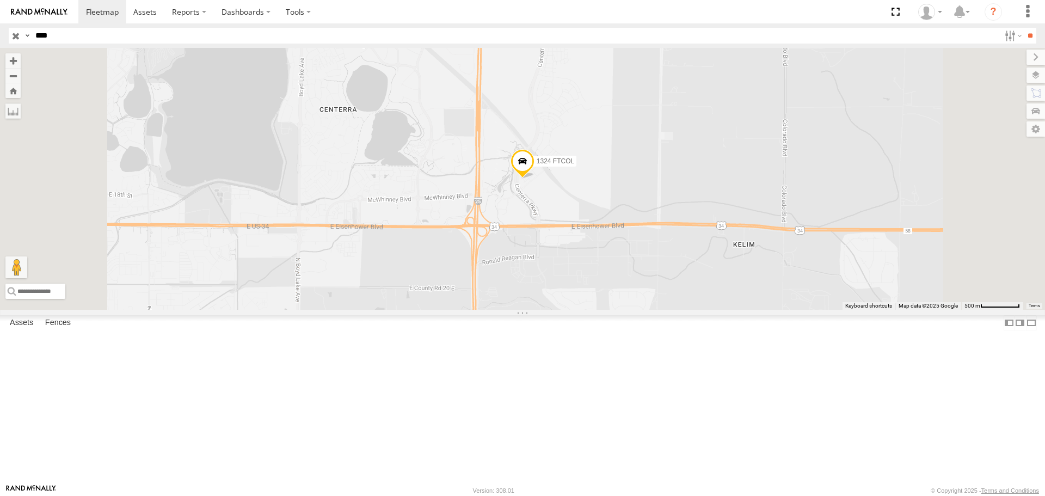 The width and height of the screenshot is (1045, 496). I want to click on button: Zoom Home, so click(13, 90).